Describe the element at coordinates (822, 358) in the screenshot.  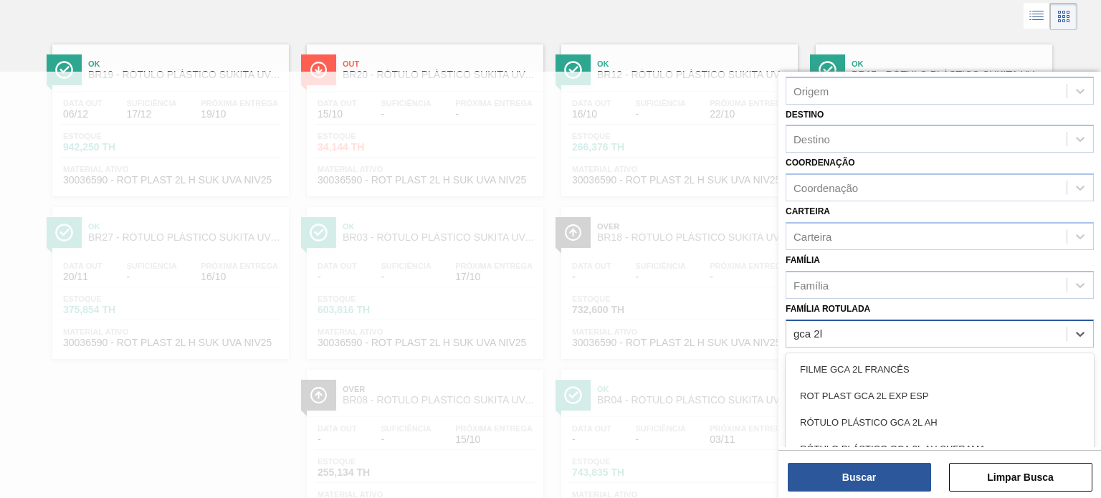
I see `label: Material ativo` at that location.